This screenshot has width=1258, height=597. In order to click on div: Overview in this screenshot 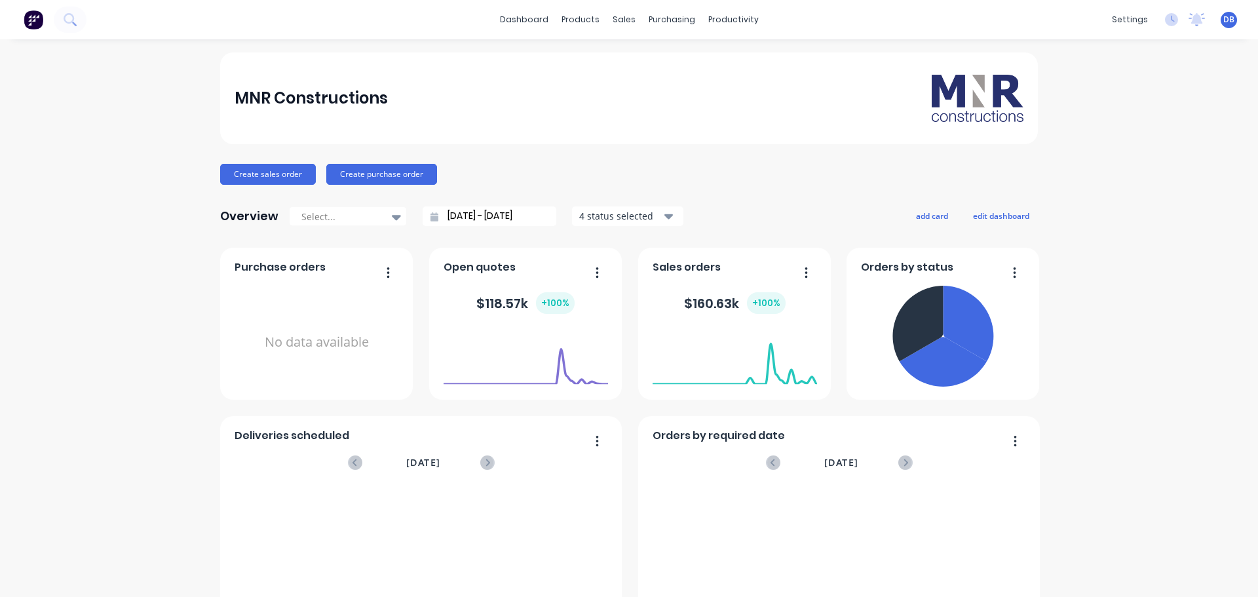, I will do `click(249, 216)`.